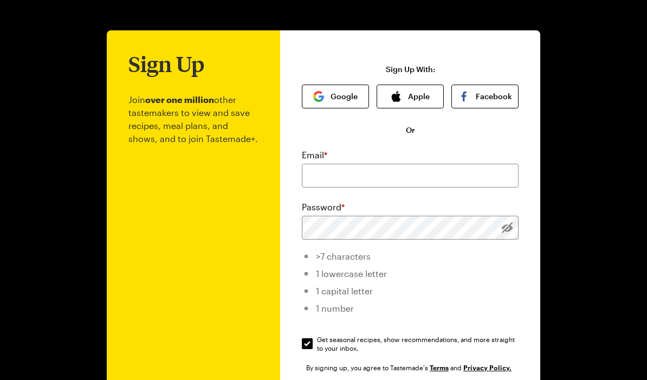 The image size is (647, 380). I want to click on div: By signing up, you agree to Tastemade's and, so click(410, 367).